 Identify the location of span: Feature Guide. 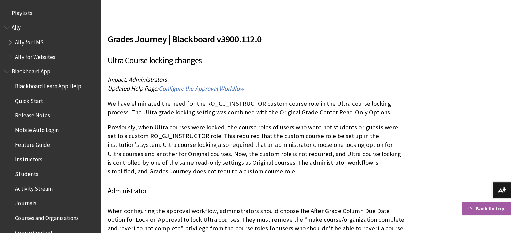
(33, 144).